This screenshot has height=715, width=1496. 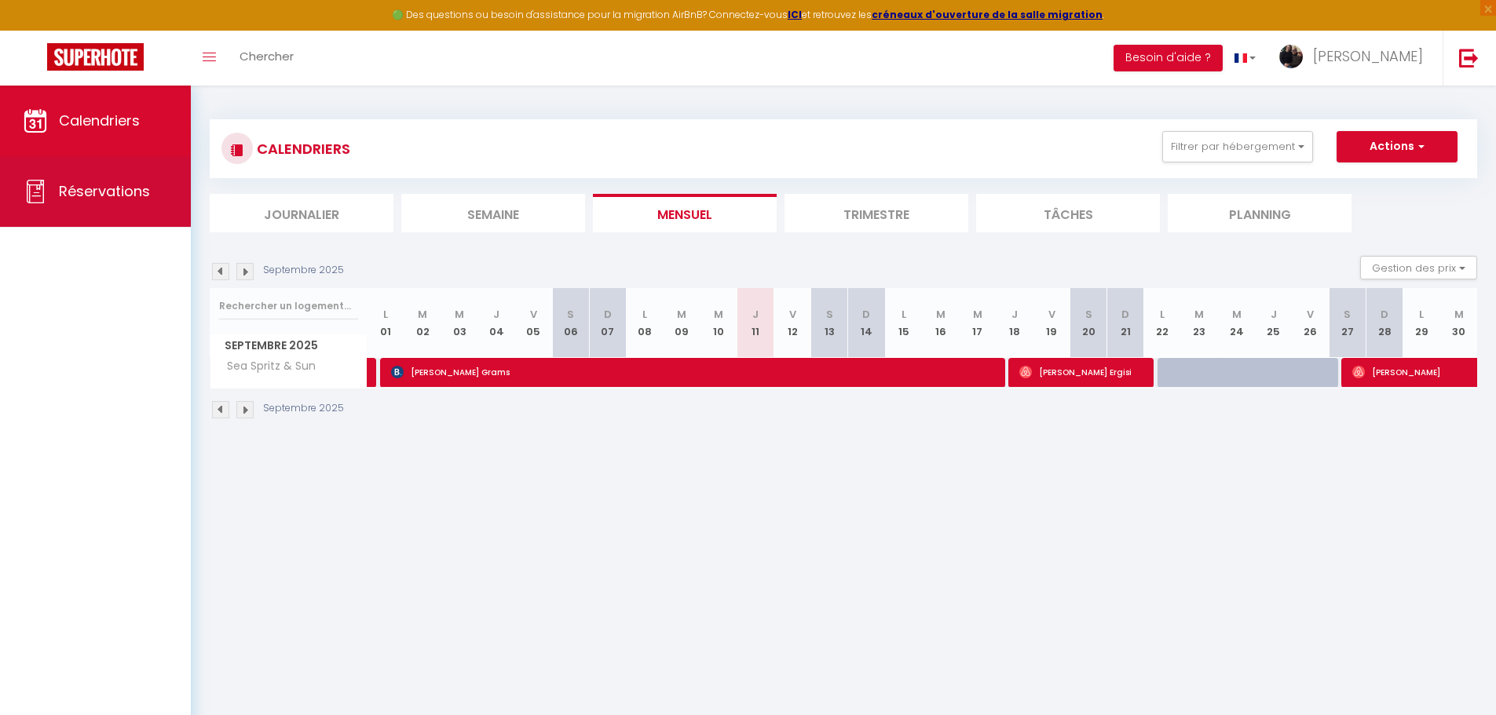 What do you see at coordinates (607, 323) in the screenshot?
I see `th: 07` at bounding box center [607, 323].